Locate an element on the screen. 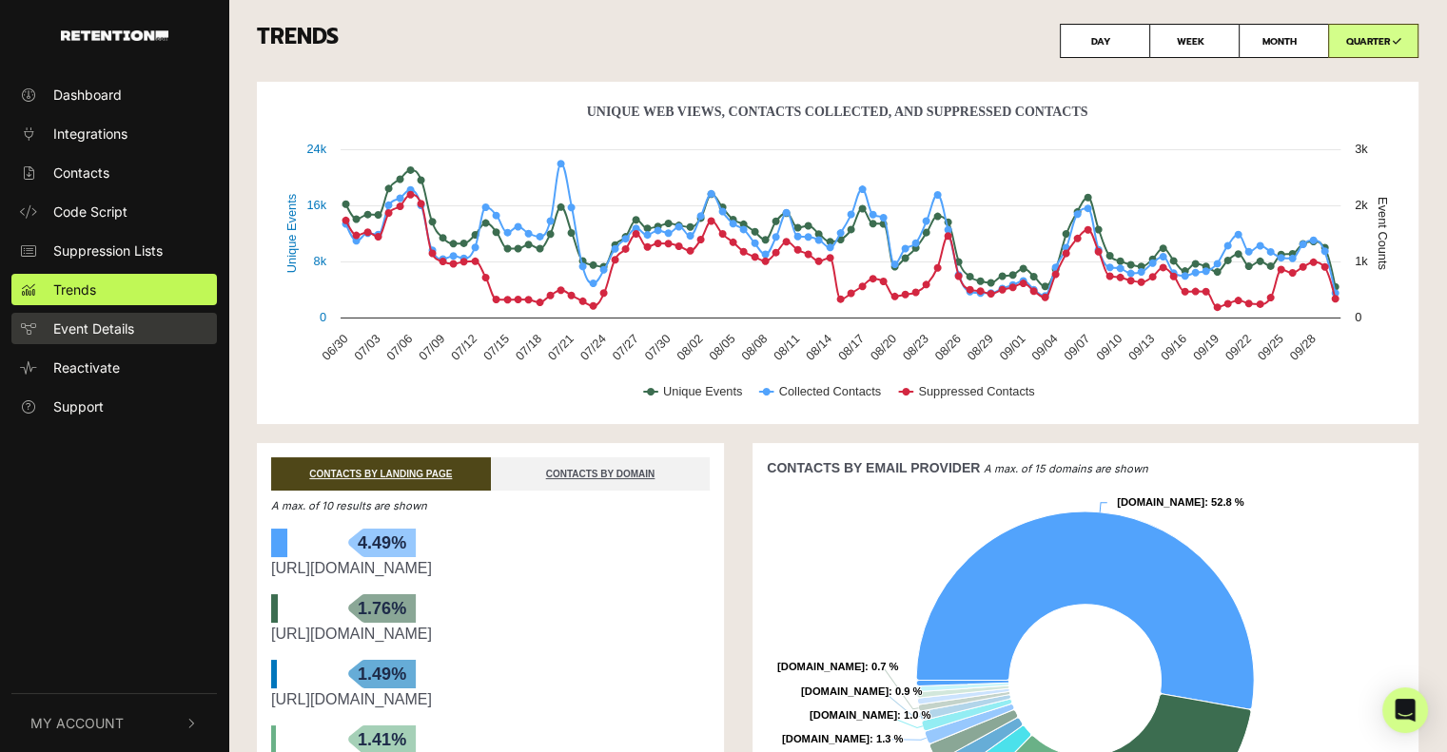  span: 1.76% is located at coordinates (381, 609).